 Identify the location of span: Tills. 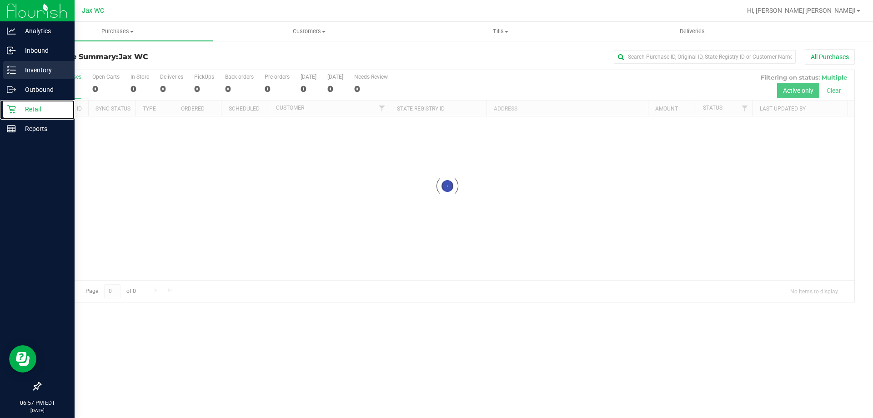
(500, 31).